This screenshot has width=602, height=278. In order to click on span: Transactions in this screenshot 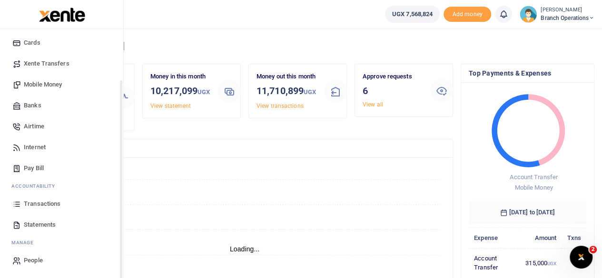, I will do `click(42, 204)`.